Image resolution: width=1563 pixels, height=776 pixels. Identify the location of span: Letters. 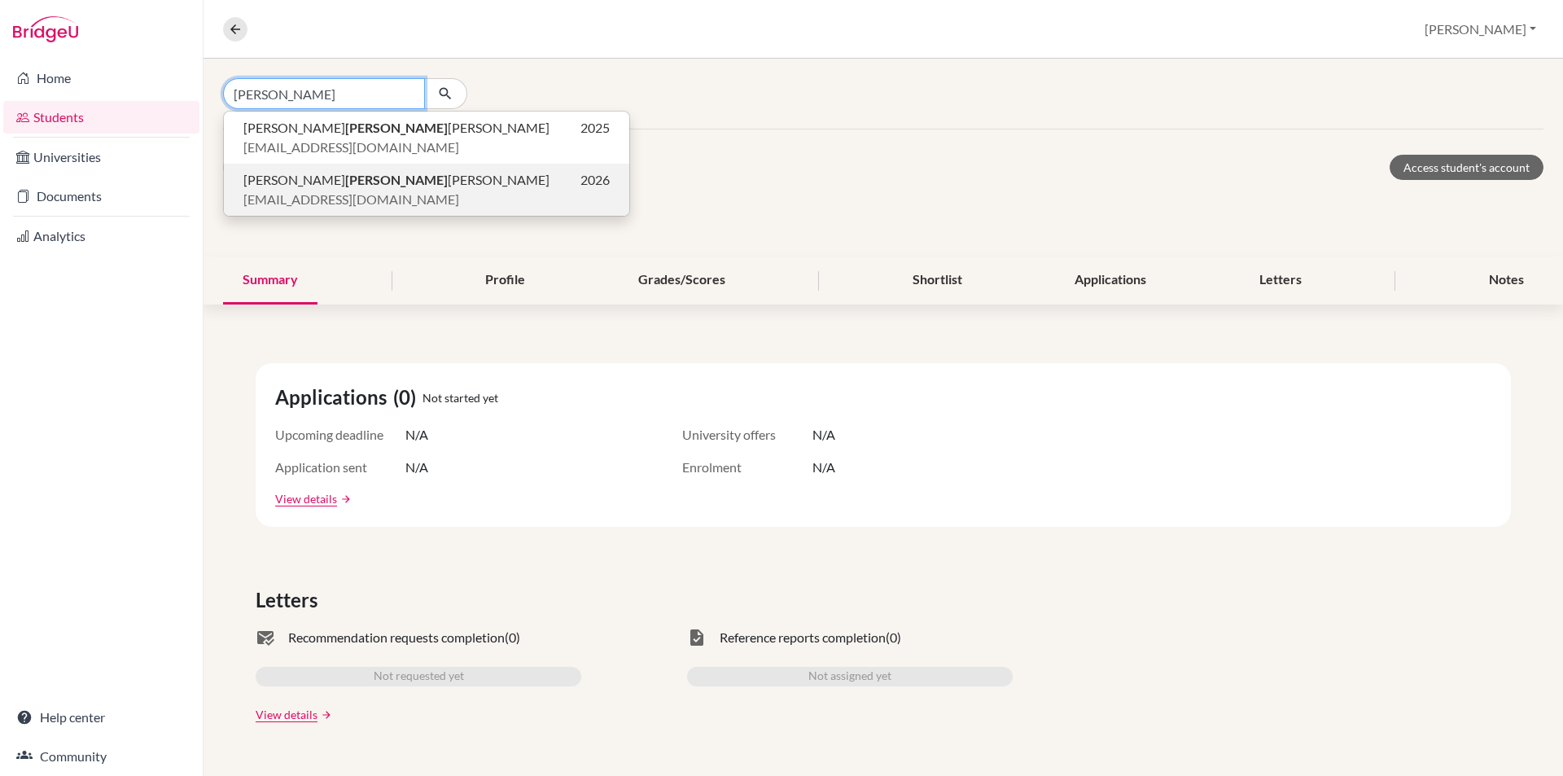
(290, 600).